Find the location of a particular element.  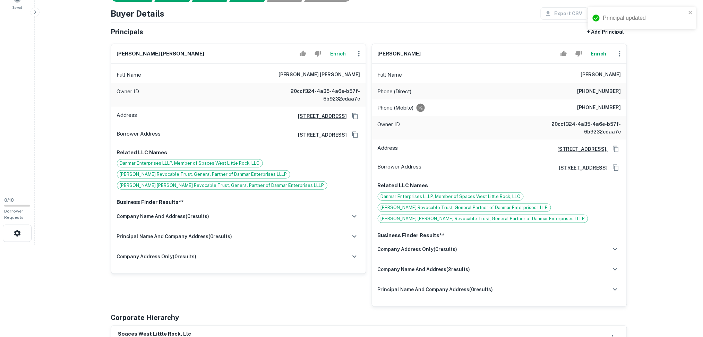

p: Phone (Mobile) is located at coordinates (396, 108).